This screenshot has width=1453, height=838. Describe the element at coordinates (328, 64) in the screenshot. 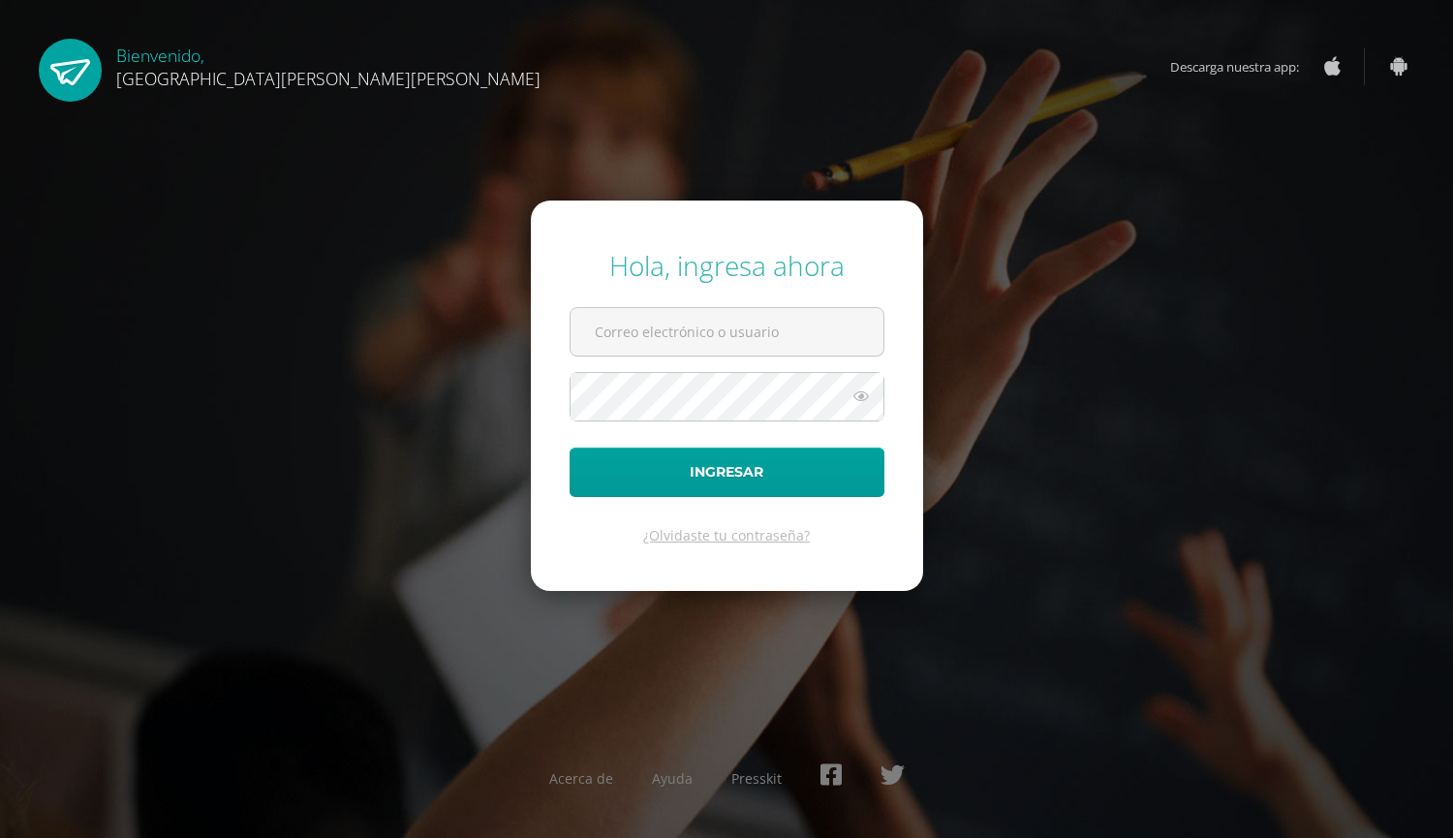

I see `div: Bienvenido,` at that location.